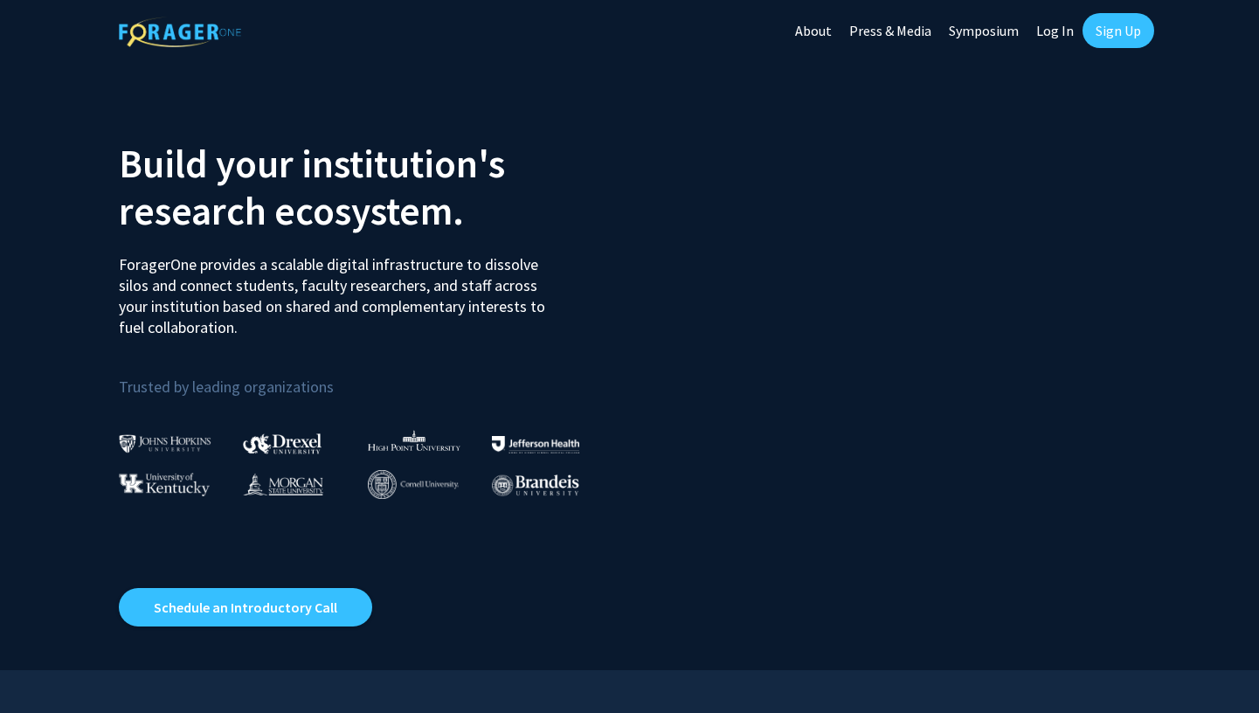  I want to click on p: ForagerOne provides a scalable digital infrastructure to dissolve silos and connect students, fac..., so click(338, 289).